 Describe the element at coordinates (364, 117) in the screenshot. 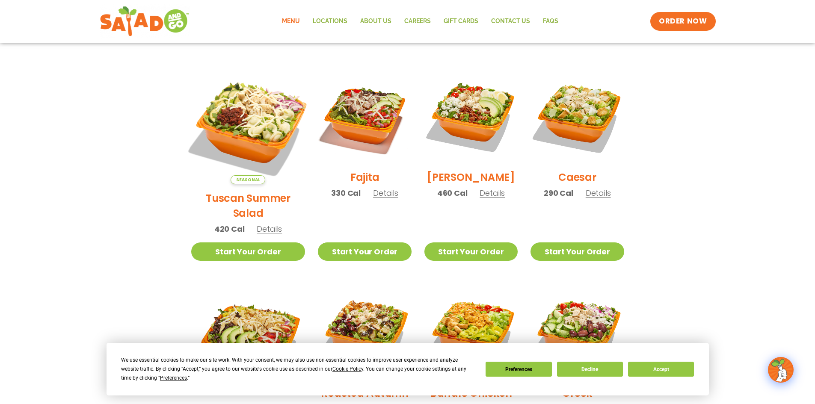

I see `img: Product photo for Fajita Salad` at that location.